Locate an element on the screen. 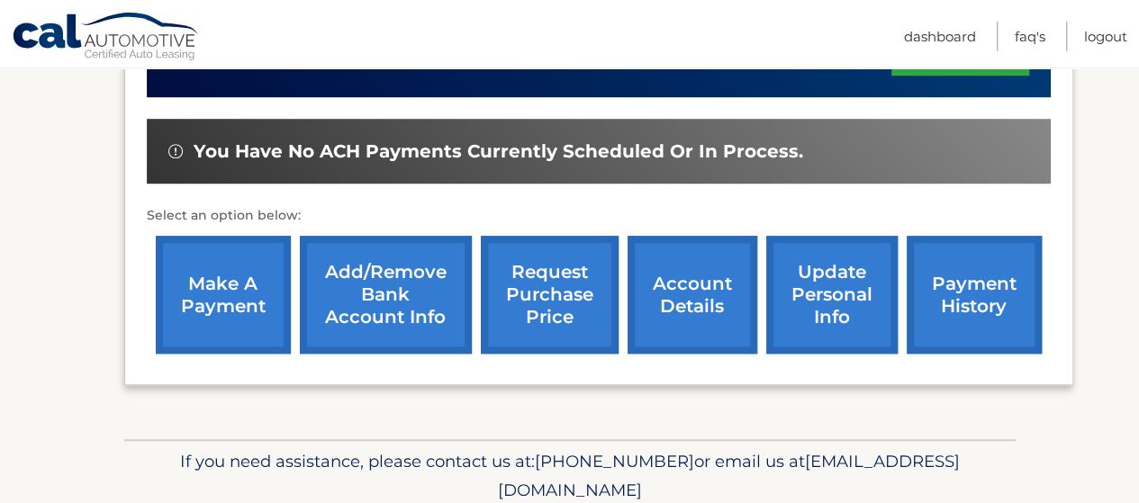 The height and width of the screenshot is (503, 1139). a: Cal Automotive is located at coordinates (106, 38).